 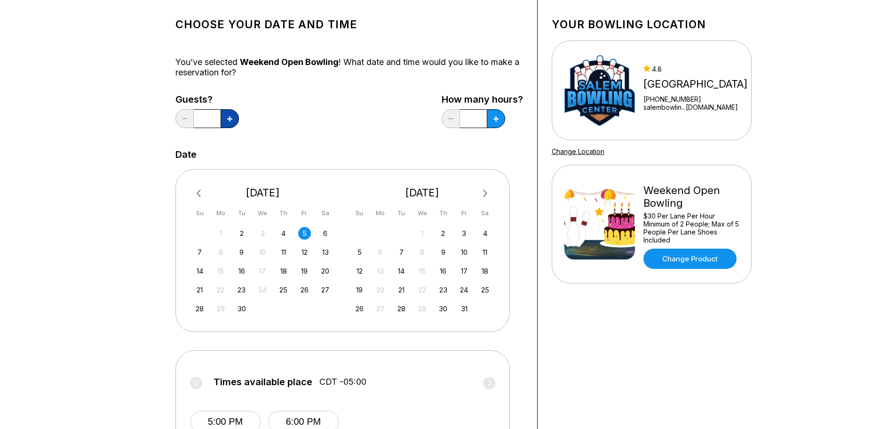 What do you see at coordinates (221, 308) in the screenshot?
I see `div: Not available Monday, June 29th, 2026` at bounding box center [221, 308].